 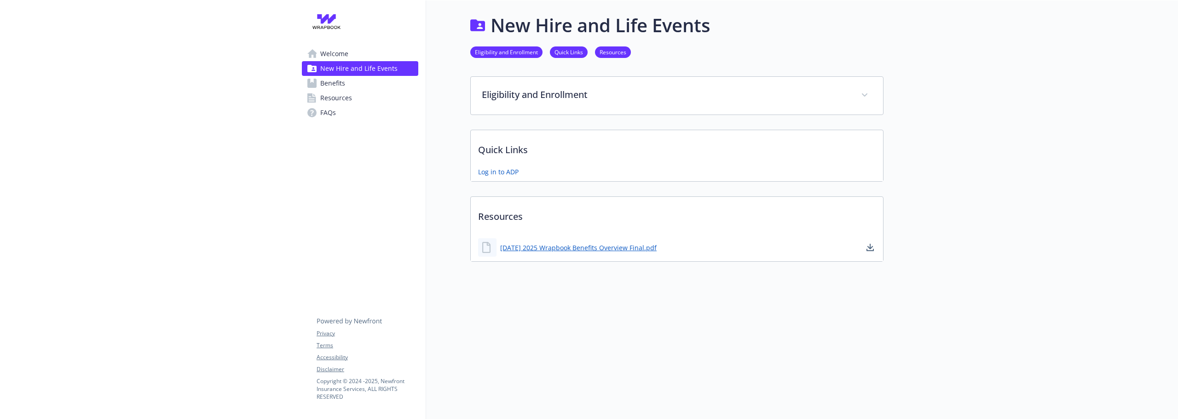 I want to click on a: Benefits, so click(x=360, y=83).